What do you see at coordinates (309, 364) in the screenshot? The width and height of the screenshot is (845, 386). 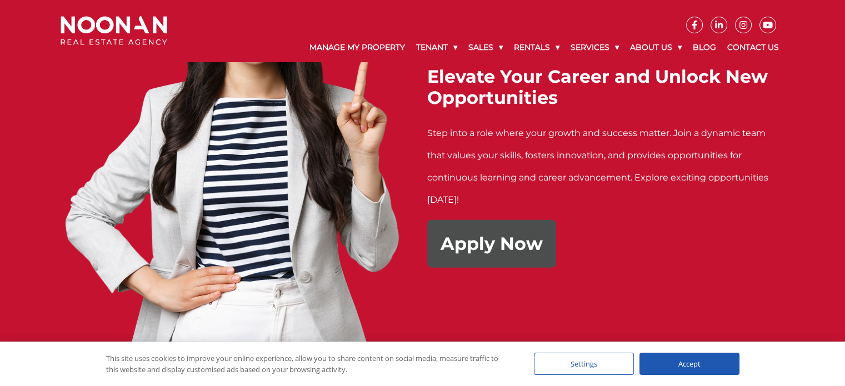 I see `div: This site uses cookies to improve your online experience, allow you to share content on social me...` at bounding box center [309, 364].